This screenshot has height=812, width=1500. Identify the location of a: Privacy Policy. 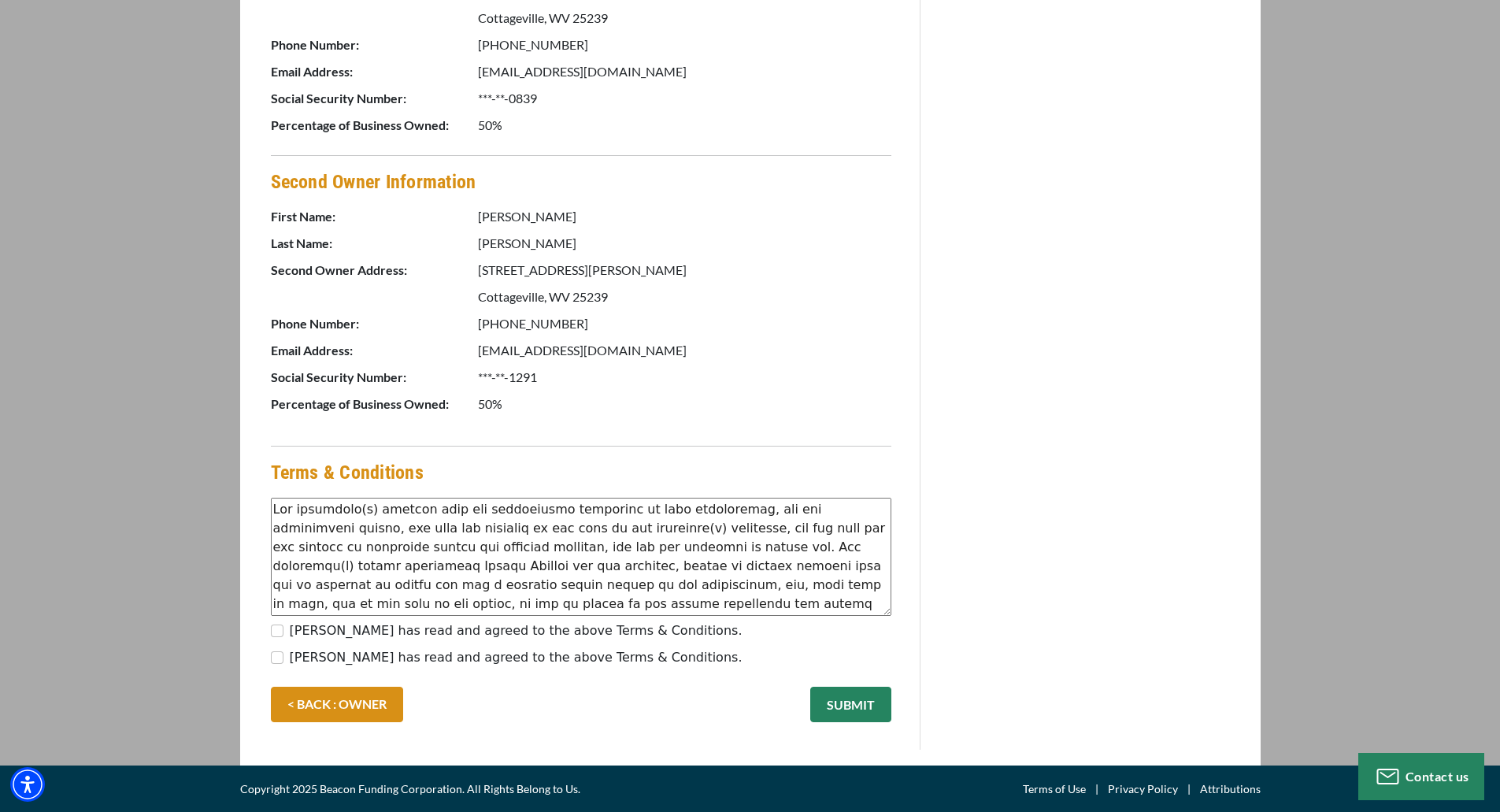
(1142, 788).